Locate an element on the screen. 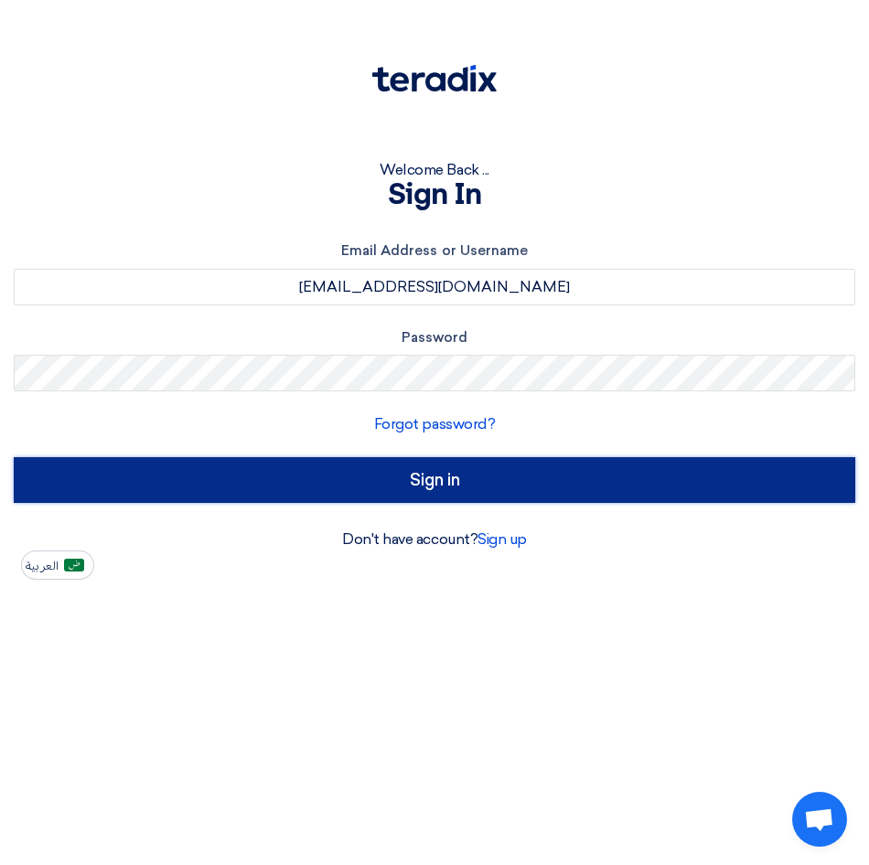 This screenshot has height=865, width=869. a: Sign up is located at coordinates (502, 538).